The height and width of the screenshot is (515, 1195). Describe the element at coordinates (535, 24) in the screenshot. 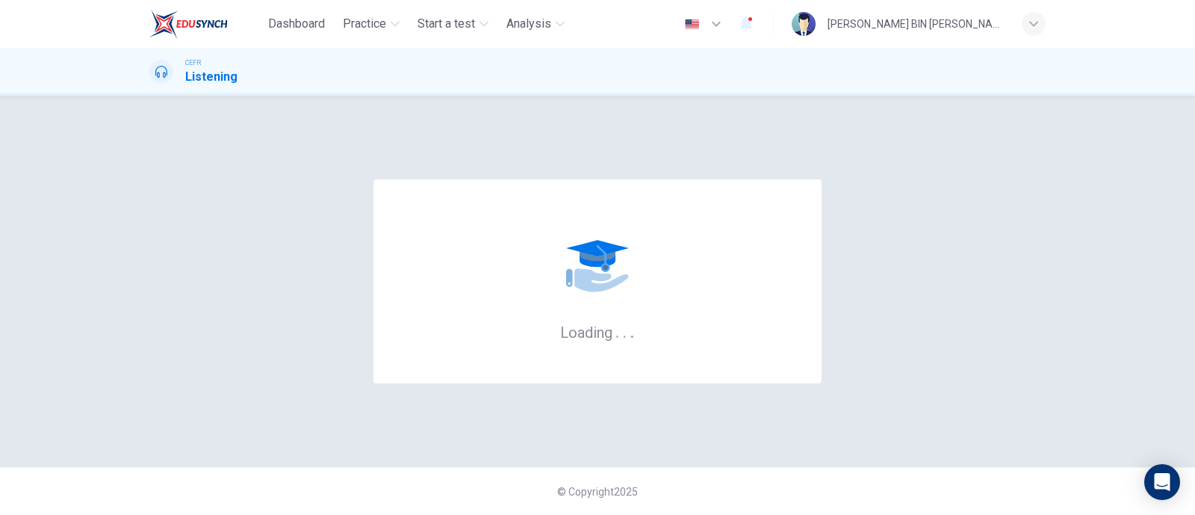

I see `button: Analysis` at that location.